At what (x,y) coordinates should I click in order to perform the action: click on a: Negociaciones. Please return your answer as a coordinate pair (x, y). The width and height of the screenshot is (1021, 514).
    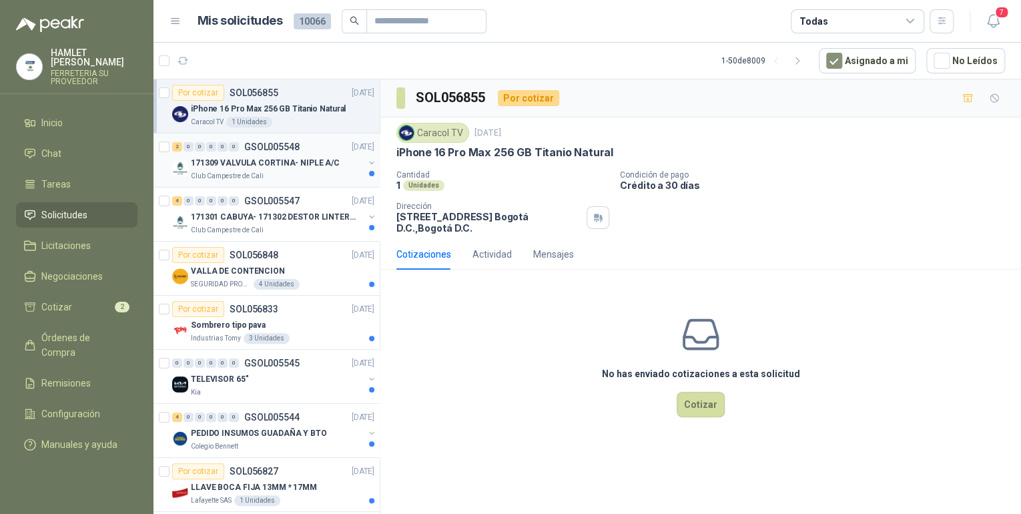
    Looking at the image, I should click on (77, 276).